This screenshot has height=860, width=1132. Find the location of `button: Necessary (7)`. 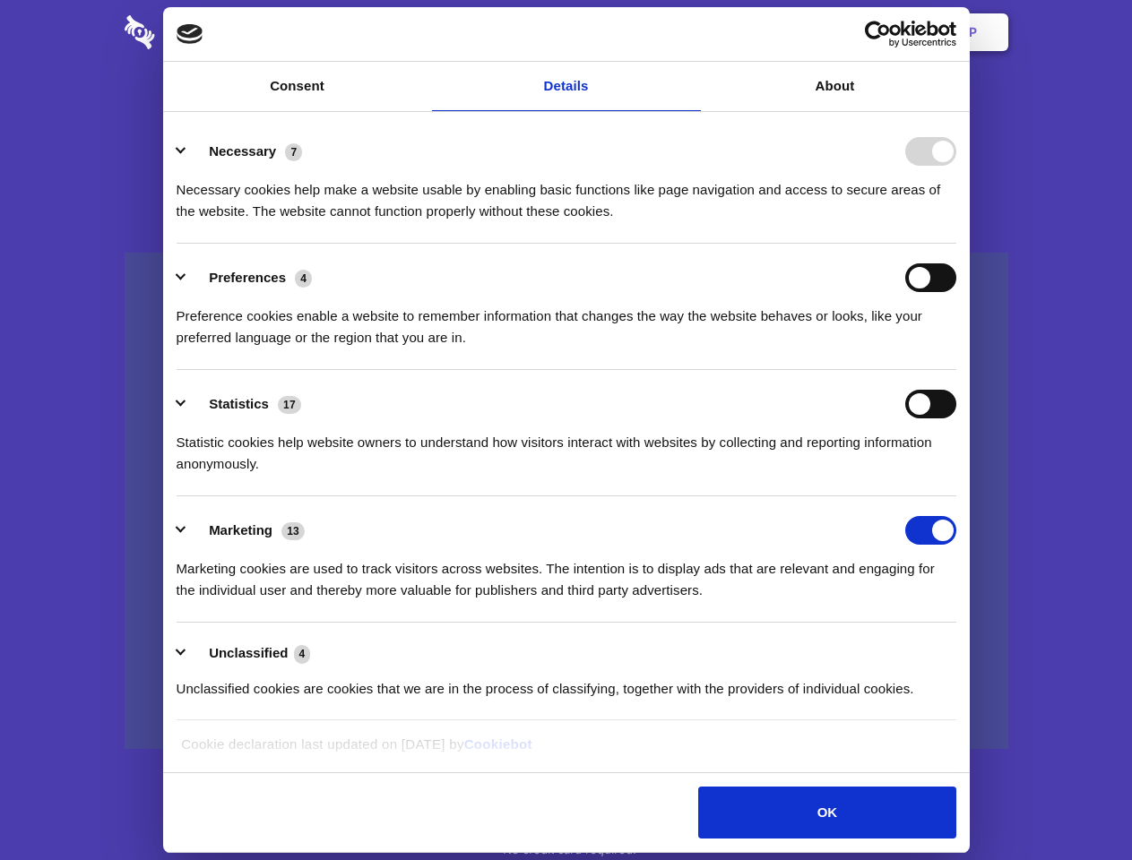

button: Necessary (7) is located at coordinates (245, 151).